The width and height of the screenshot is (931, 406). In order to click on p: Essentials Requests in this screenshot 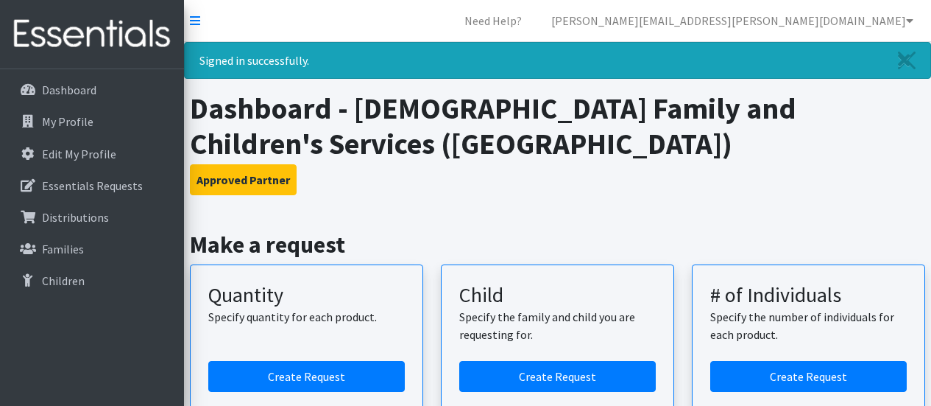, I will do `click(92, 186)`.